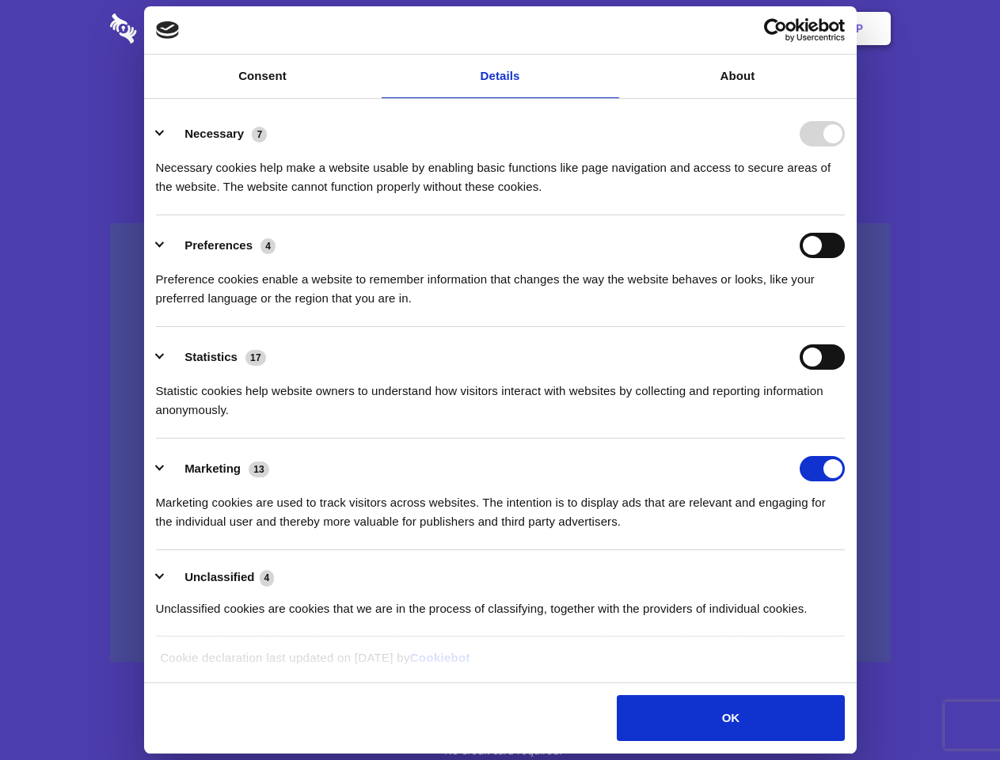  Describe the element at coordinates (177, 29) in the screenshot. I see `img: logo-wordmark-white-trans-d4663122ce5f474addd5e946df7df03e33cb6a1c49d2221995e7729f52c070b2.svg` at that location.